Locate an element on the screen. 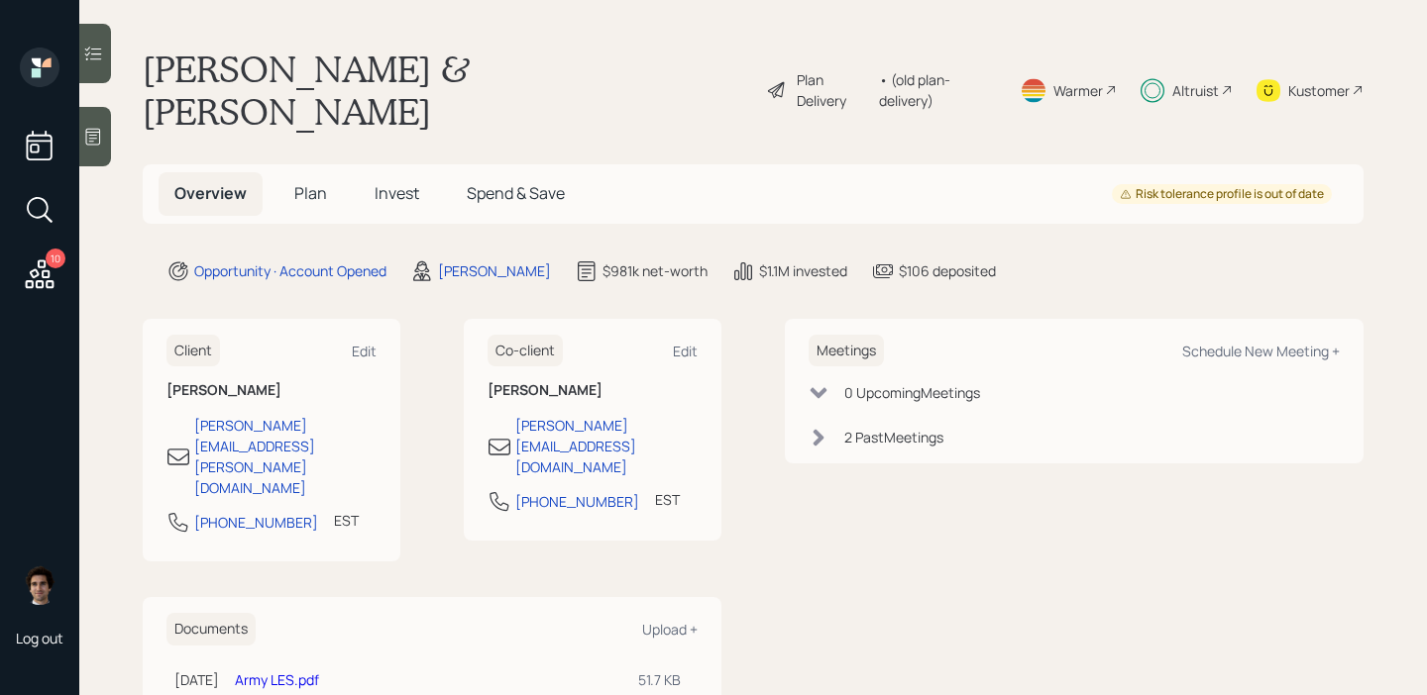 This screenshot has width=1427, height=695. div: Warmer is located at coordinates (1078, 90).